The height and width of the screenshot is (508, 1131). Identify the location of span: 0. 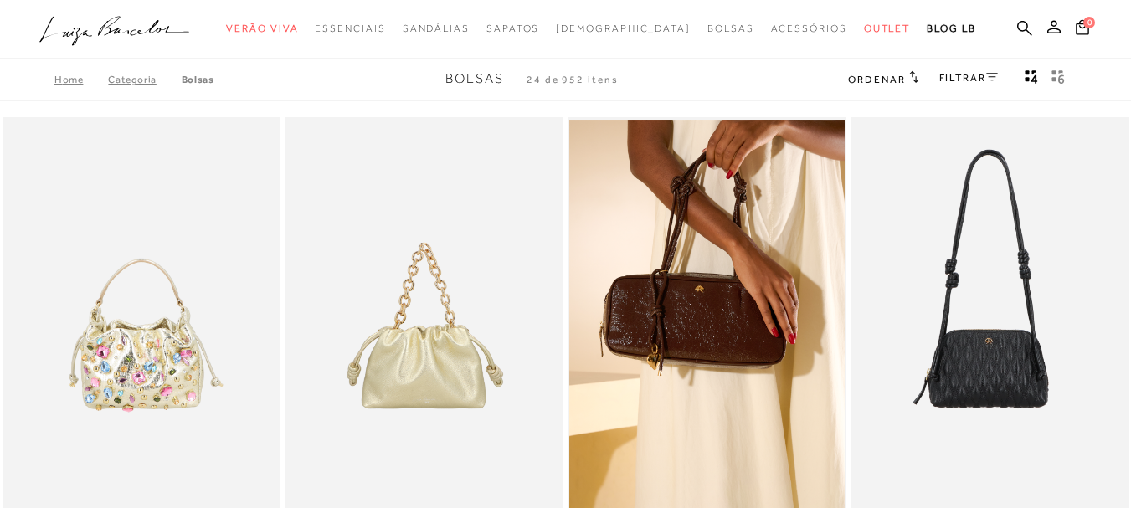
(1089, 23).